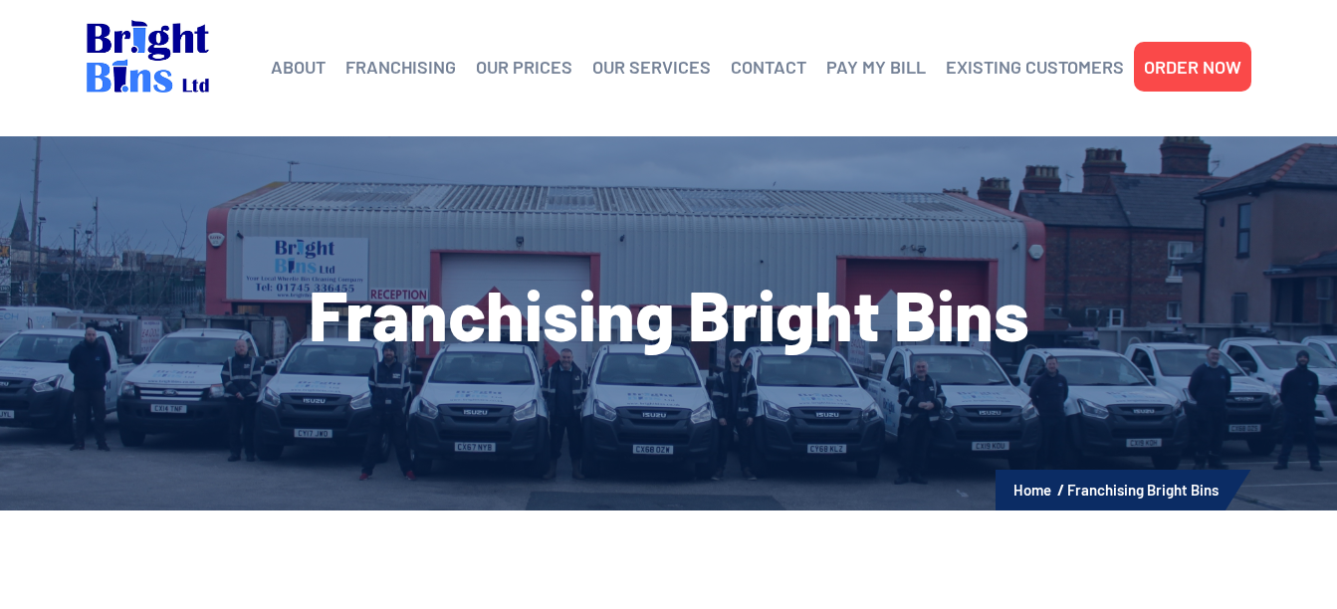 The height and width of the screenshot is (609, 1337). Describe the element at coordinates (1032, 490) in the screenshot. I see `a: Home` at that location.